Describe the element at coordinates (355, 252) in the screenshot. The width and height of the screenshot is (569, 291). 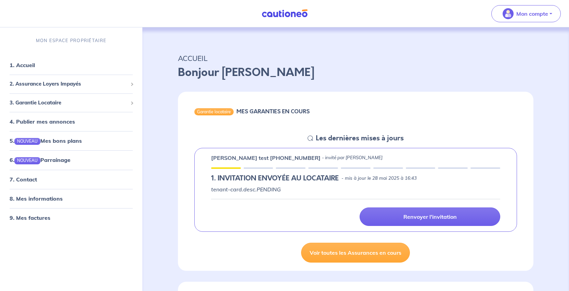
I see `a: Voir toutes les Assurances en cours` at that location.